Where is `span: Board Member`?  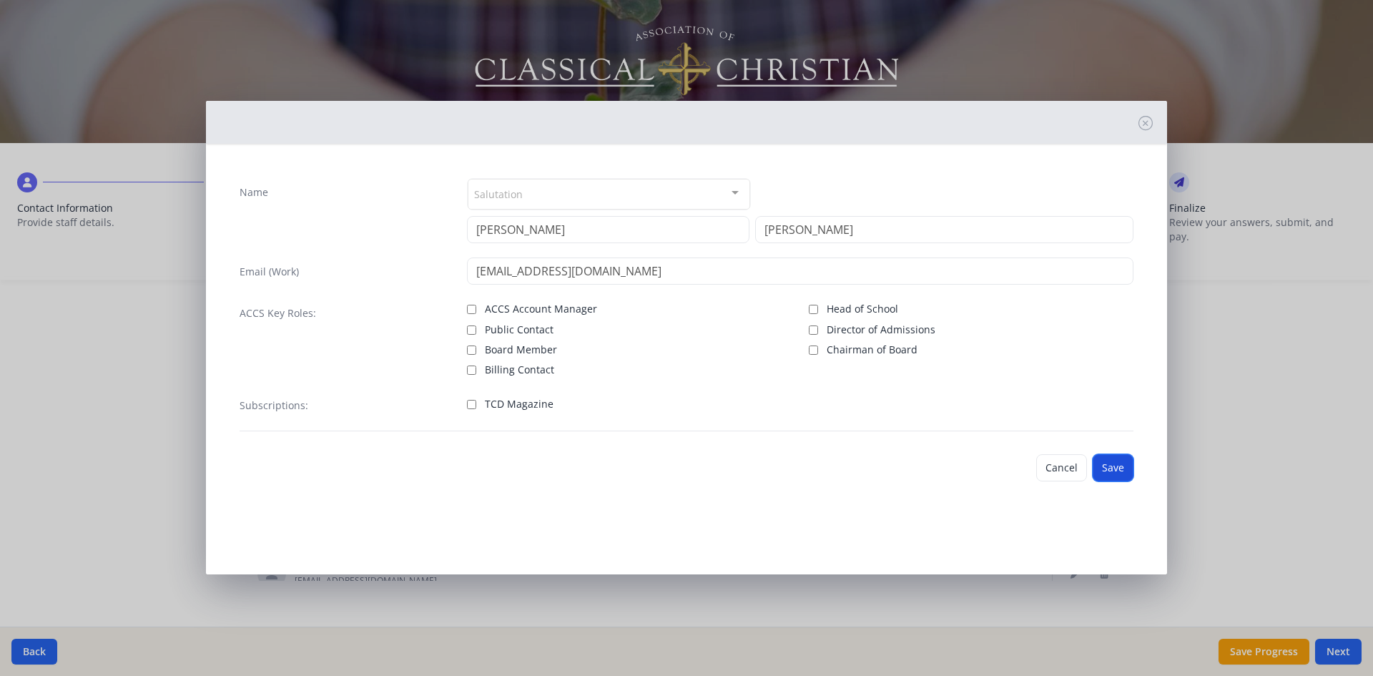
span: Board Member is located at coordinates (521, 350).